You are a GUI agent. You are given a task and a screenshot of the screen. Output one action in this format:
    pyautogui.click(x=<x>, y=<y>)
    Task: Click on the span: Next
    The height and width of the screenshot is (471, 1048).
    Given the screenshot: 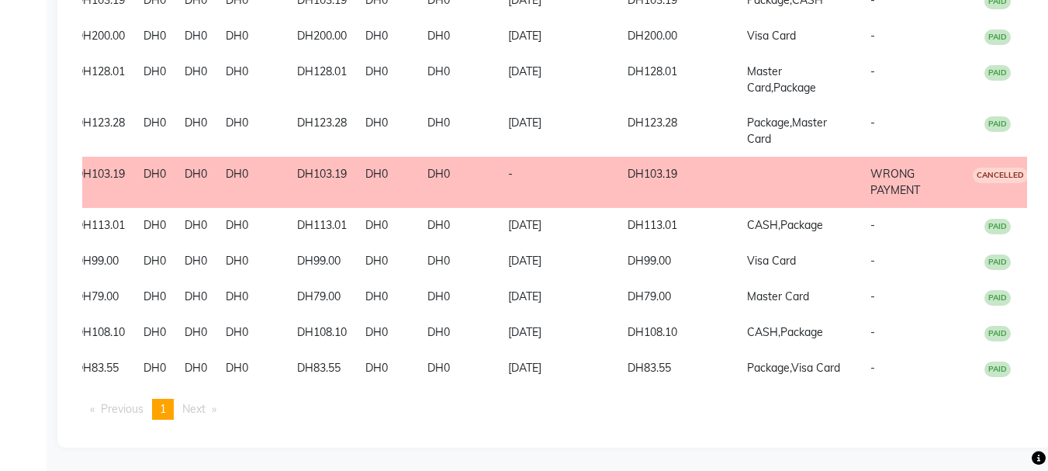 What is the action you would take?
    pyautogui.click(x=194, y=409)
    